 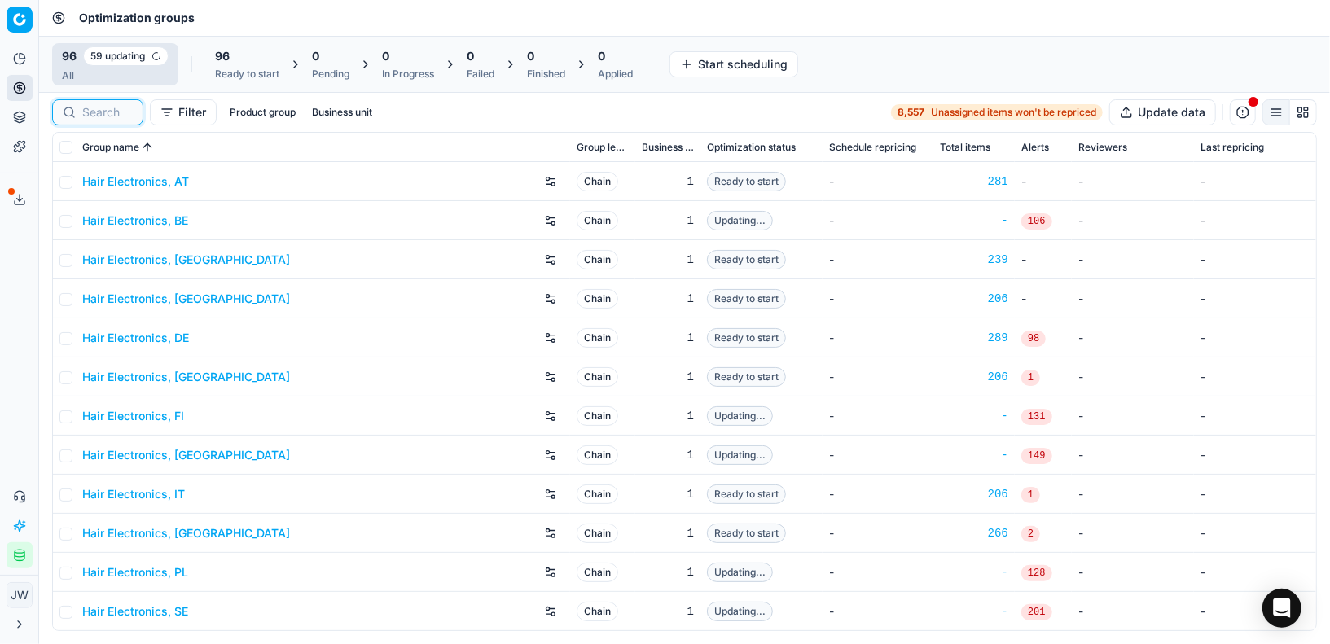 What do you see at coordinates (1035, 147) in the screenshot?
I see `span: Alerts` at bounding box center [1035, 147].